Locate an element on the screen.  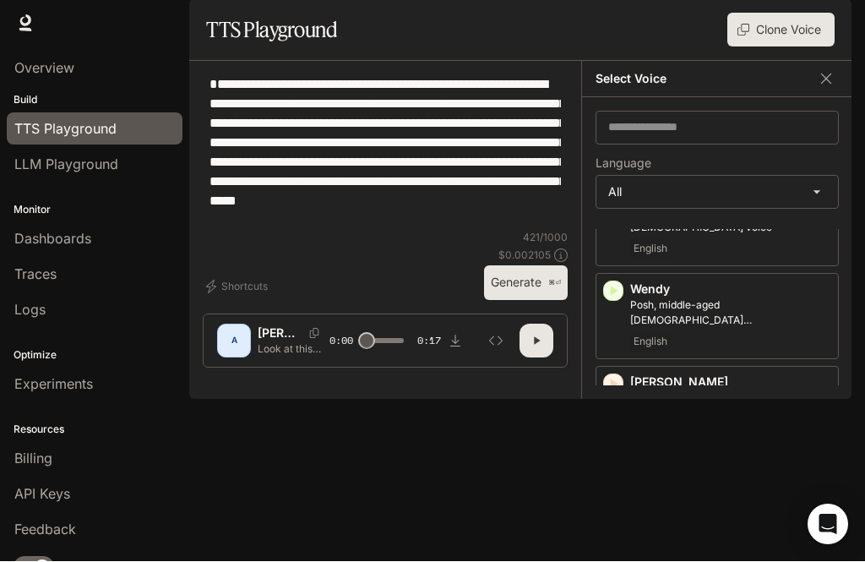
h1: TTS Playground is located at coordinates (271, 30).